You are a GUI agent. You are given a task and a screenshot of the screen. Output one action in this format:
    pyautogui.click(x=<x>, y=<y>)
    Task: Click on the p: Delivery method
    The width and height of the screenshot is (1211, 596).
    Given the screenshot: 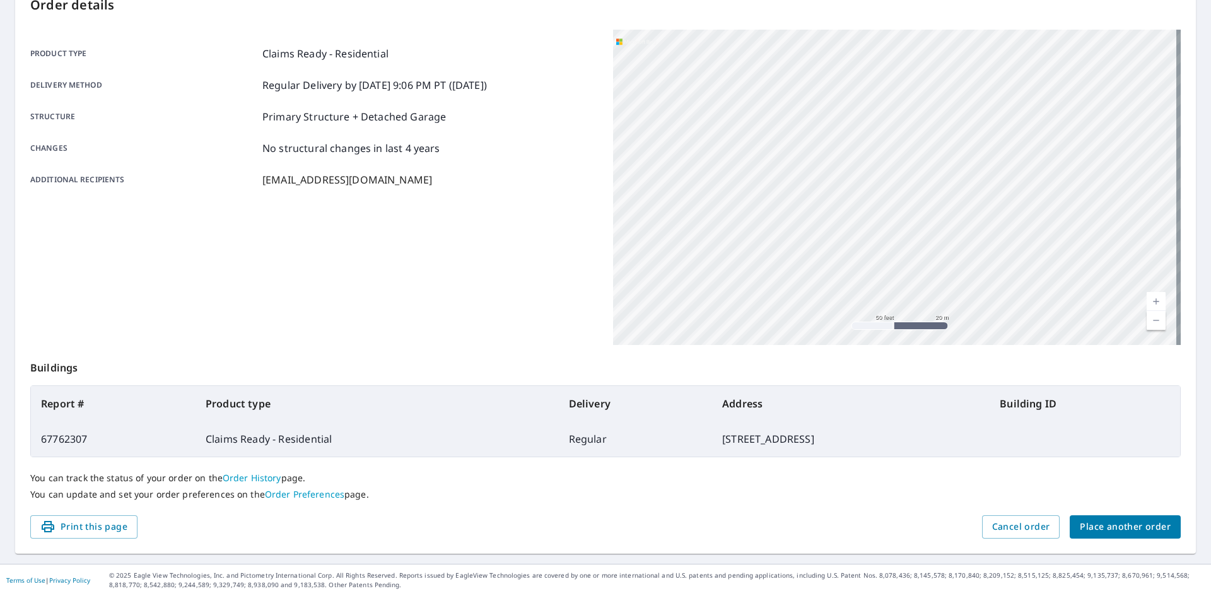 What is the action you would take?
    pyautogui.click(x=144, y=85)
    